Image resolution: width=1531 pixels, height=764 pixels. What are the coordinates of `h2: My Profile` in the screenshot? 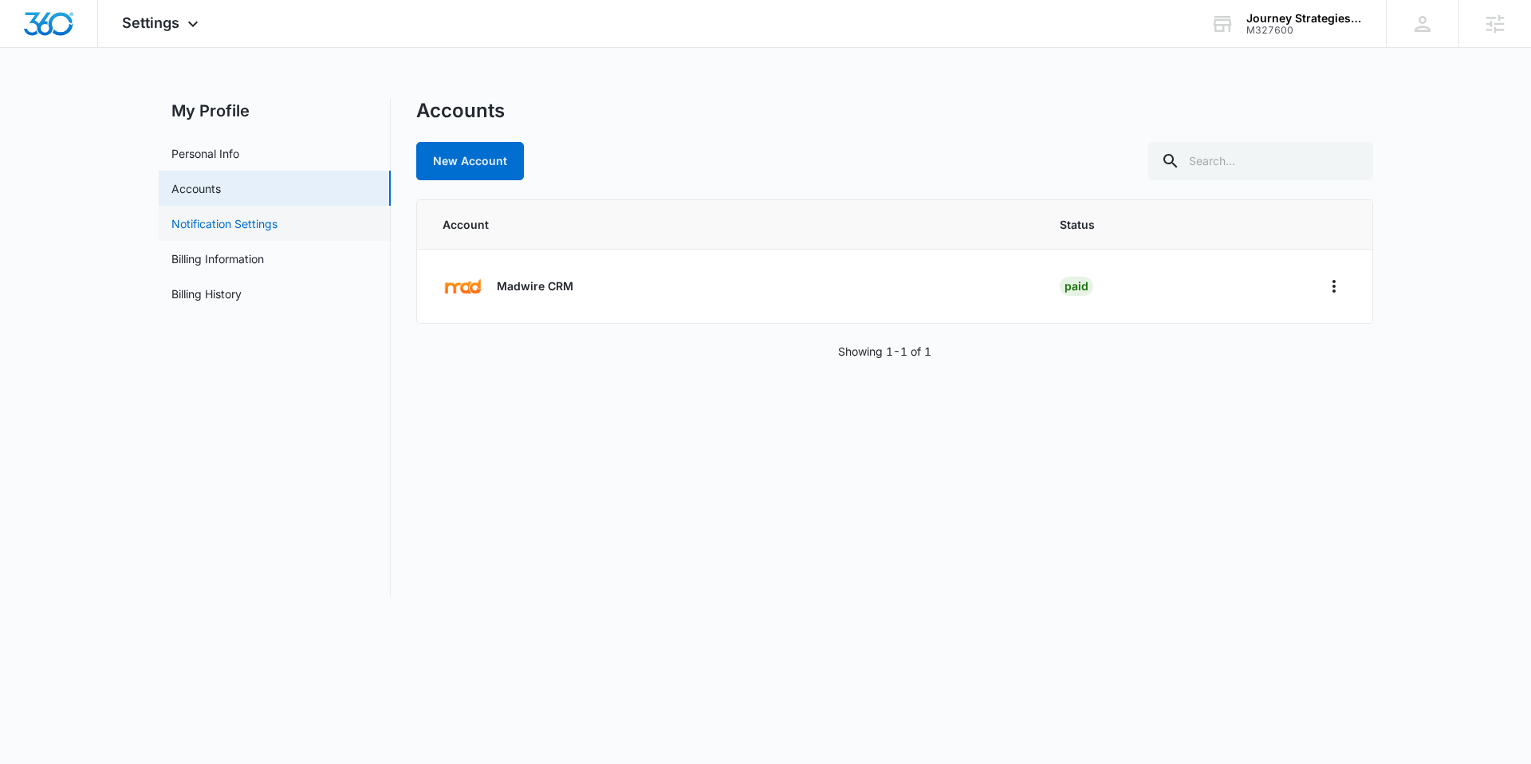 It's located at (274, 111).